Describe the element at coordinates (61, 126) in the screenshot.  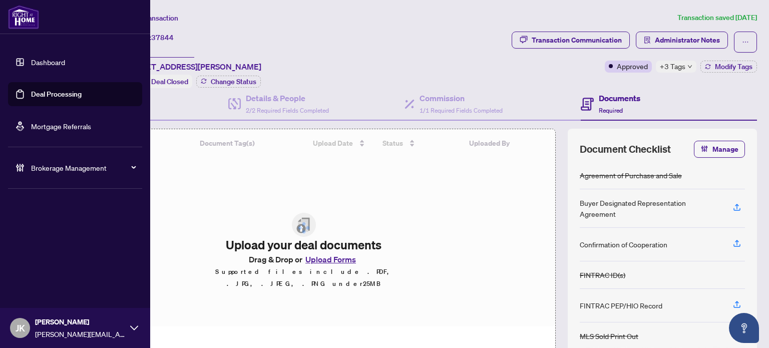
I see `a: Mortgage Referrals` at that location.